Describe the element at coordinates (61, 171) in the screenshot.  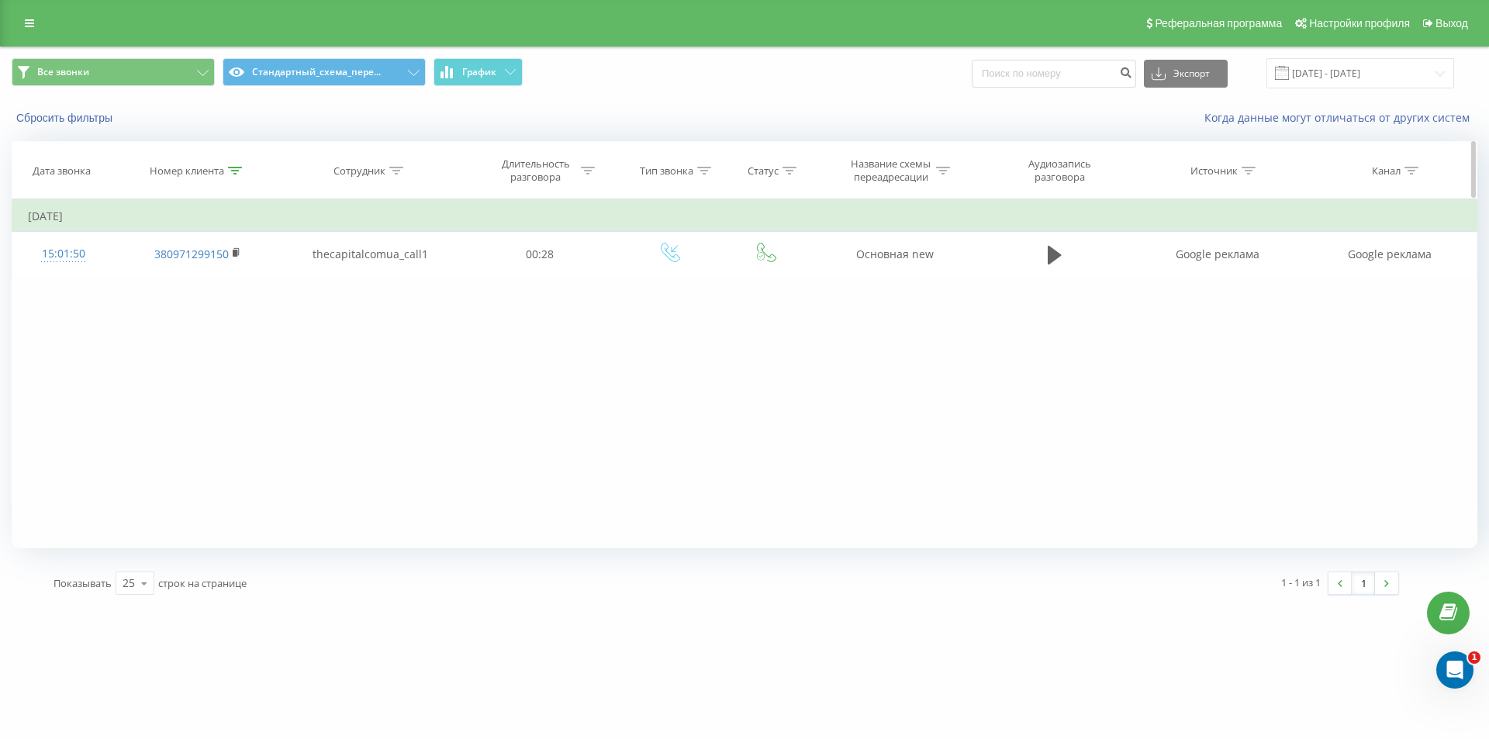
I see `div: Дата звонка` at that location.